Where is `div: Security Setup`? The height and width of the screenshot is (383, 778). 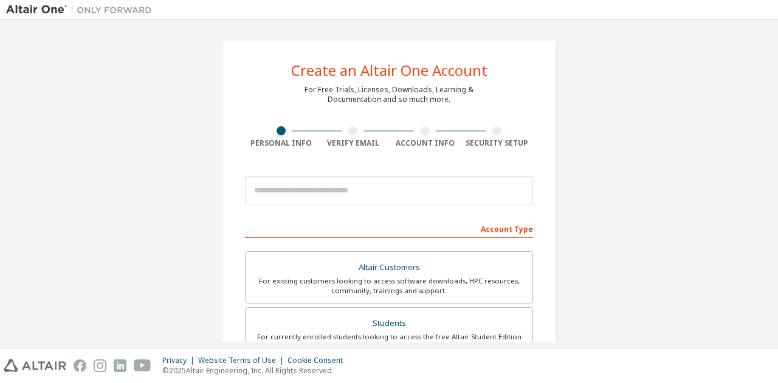
div: Security Setup is located at coordinates (497, 143).